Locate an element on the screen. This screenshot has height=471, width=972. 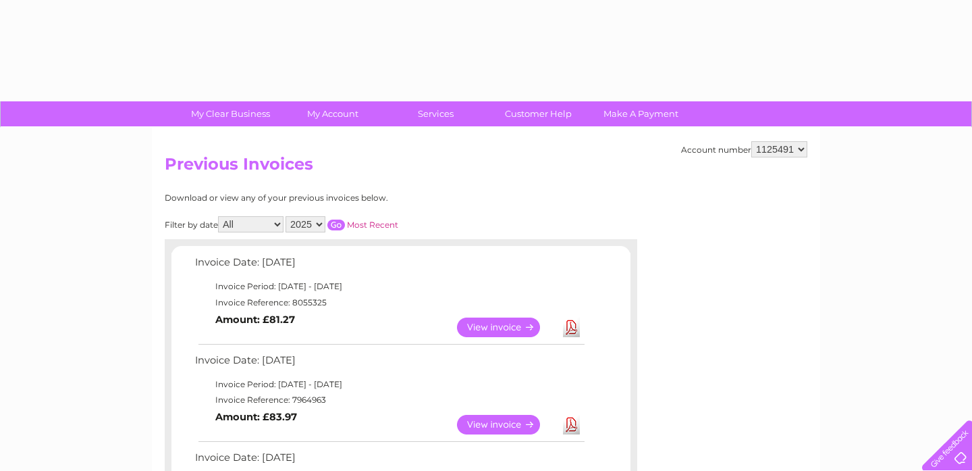
td: Invoice Reference: 7964963 is located at coordinates (389, 400).